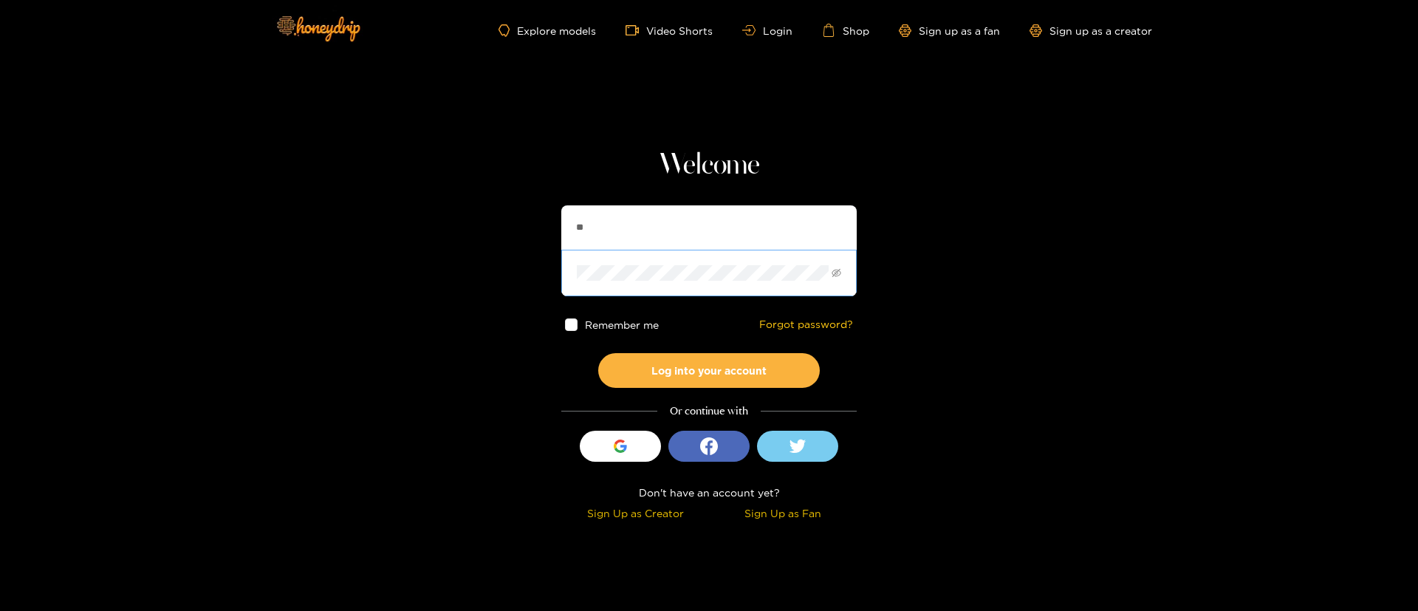 This screenshot has height=611, width=1418. What do you see at coordinates (768, 30) in the screenshot?
I see `a: Login` at bounding box center [768, 30].